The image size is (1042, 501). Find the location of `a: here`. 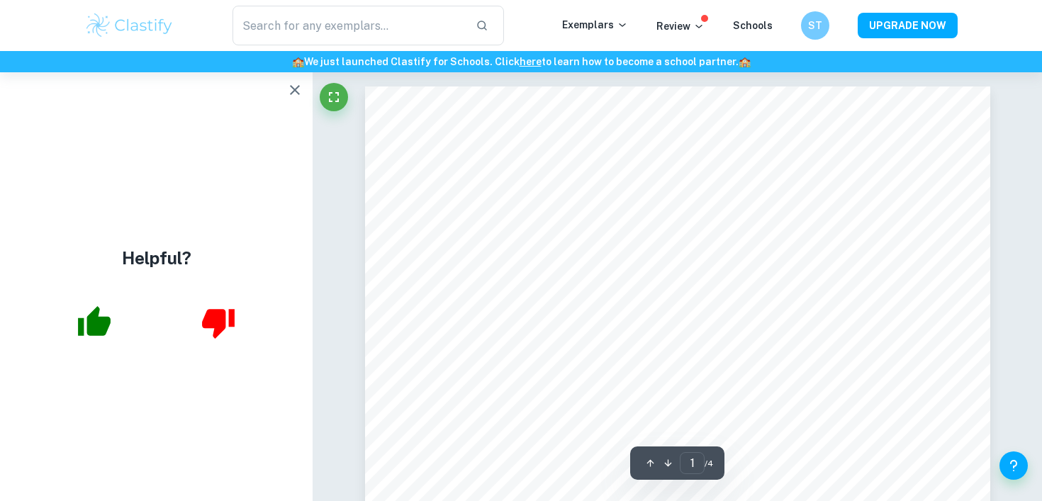

a: here is located at coordinates (530, 62).